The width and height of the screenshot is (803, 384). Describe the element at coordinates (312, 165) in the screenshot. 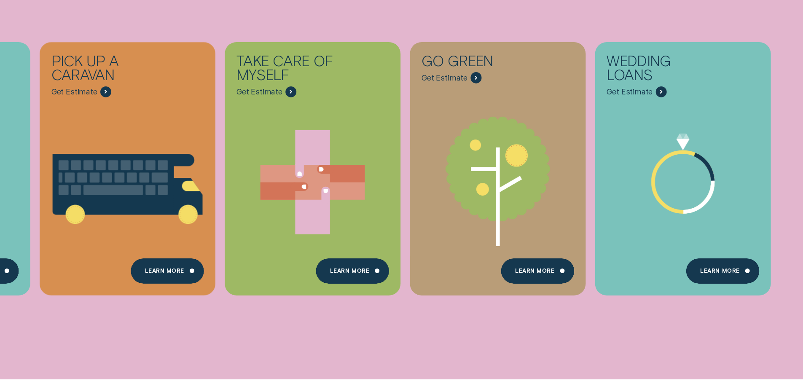

I see `a: Take care of myself - Learn more` at that location.